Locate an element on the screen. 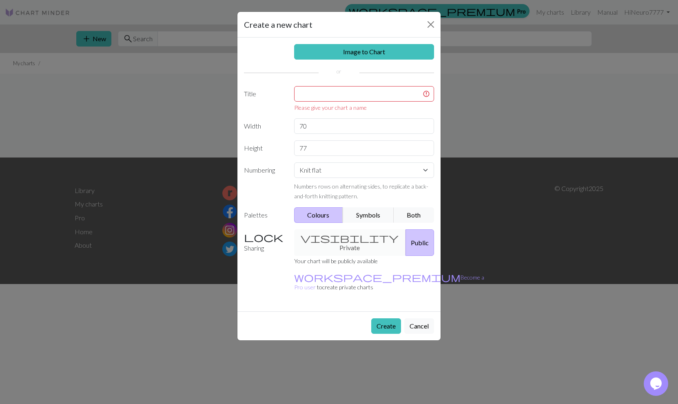  small: Numbers rows on alternating sides, to replicate a back-and-forth knitting pattern. is located at coordinates (361, 191).